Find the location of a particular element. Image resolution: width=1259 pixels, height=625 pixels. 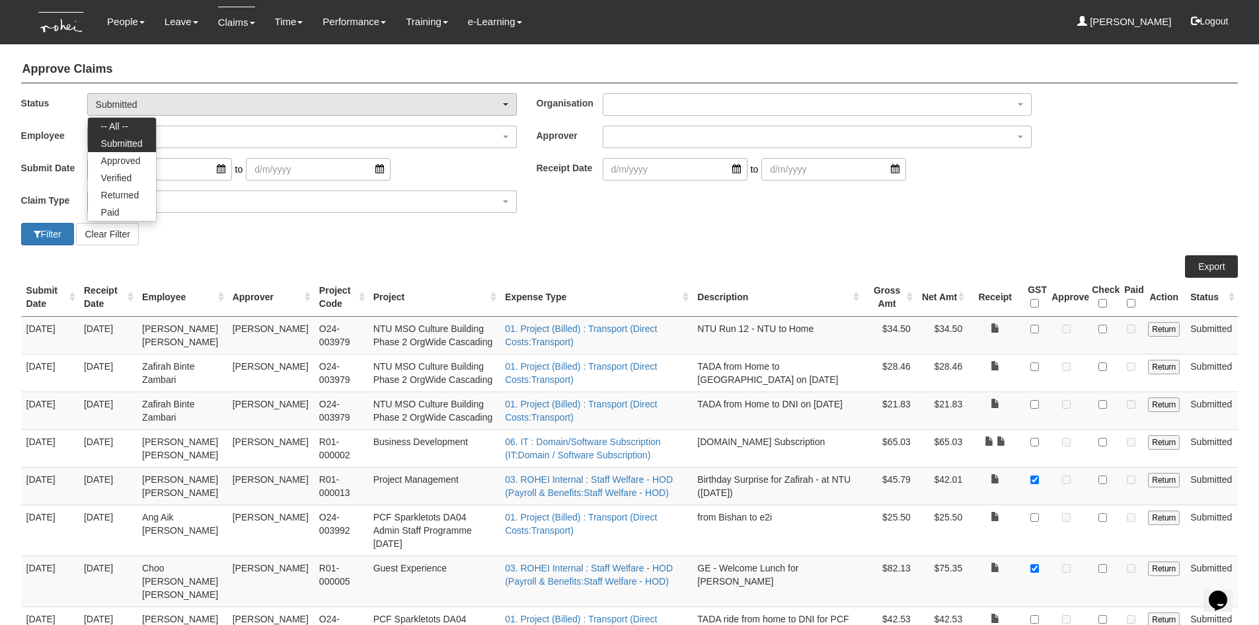

a: e-Learning is located at coordinates (495, 22).